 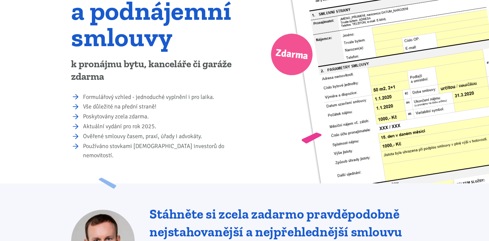 What do you see at coordinates (161, 97) in the screenshot?
I see `li: Formulářový vzhled - jednoduché vyplnění i pro laika.` at bounding box center [161, 97].